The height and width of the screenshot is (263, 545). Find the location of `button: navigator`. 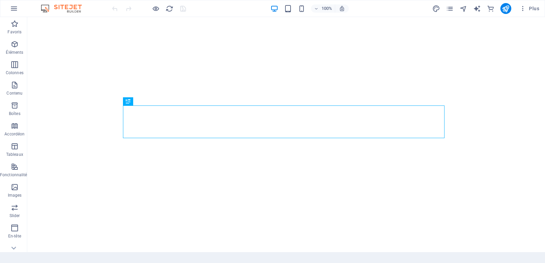

button: navigator is located at coordinates (464, 9).